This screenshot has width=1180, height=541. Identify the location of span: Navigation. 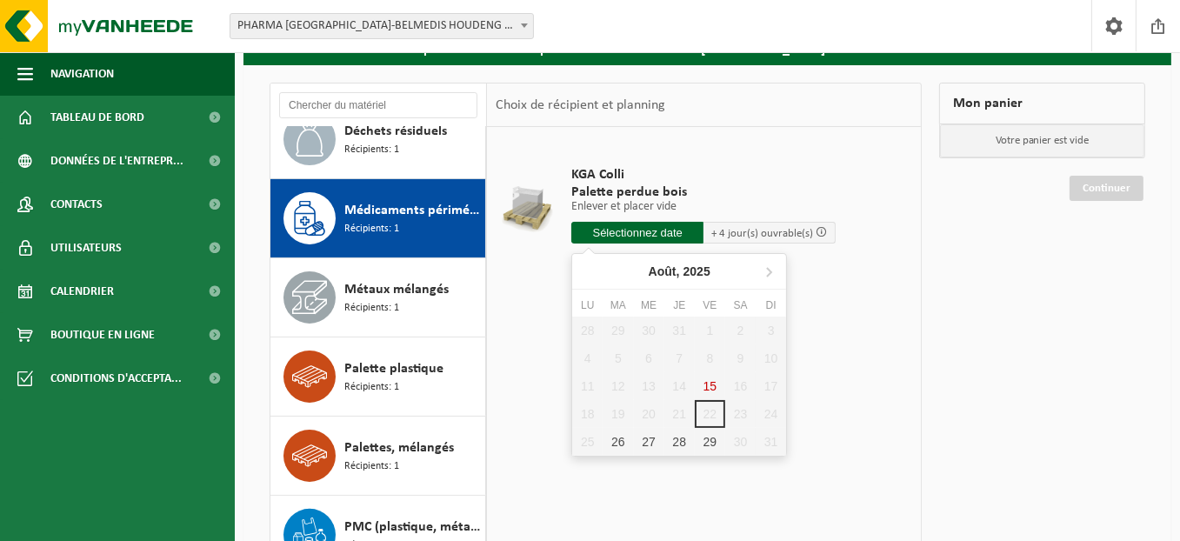
(82, 74).